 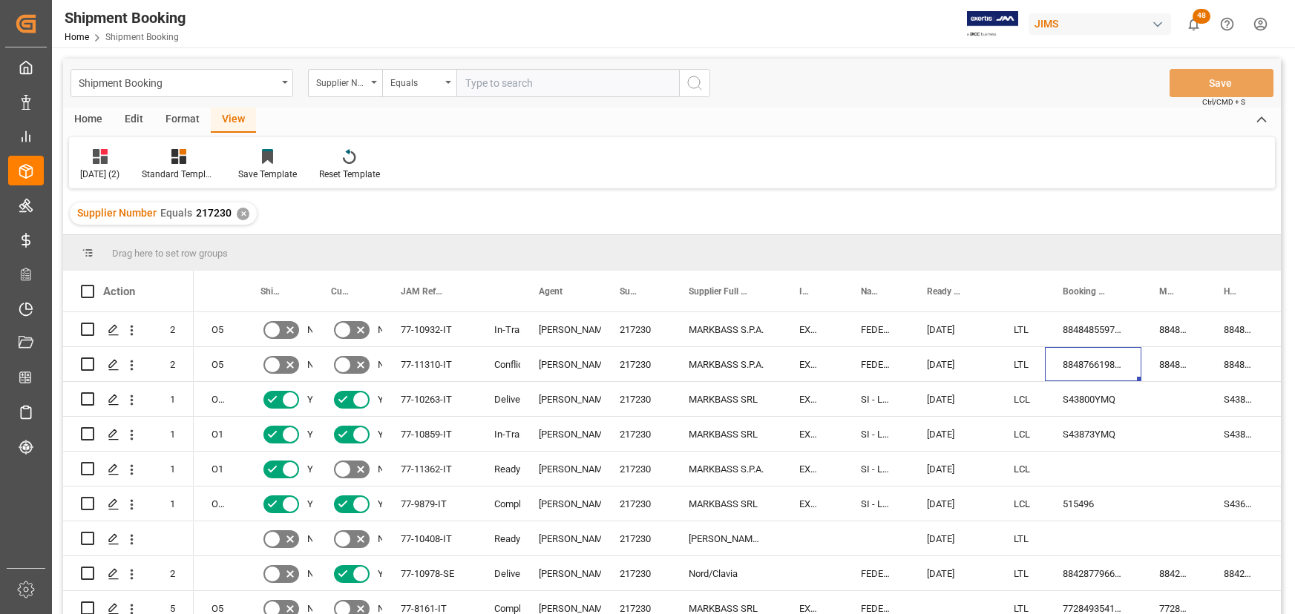 What do you see at coordinates (992, 24) in the screenshot?
I see `img: Exertis%20JAM%20-%20Email%20Logo.jpg_1722504956.jpg` at bounding box center [992, 24].